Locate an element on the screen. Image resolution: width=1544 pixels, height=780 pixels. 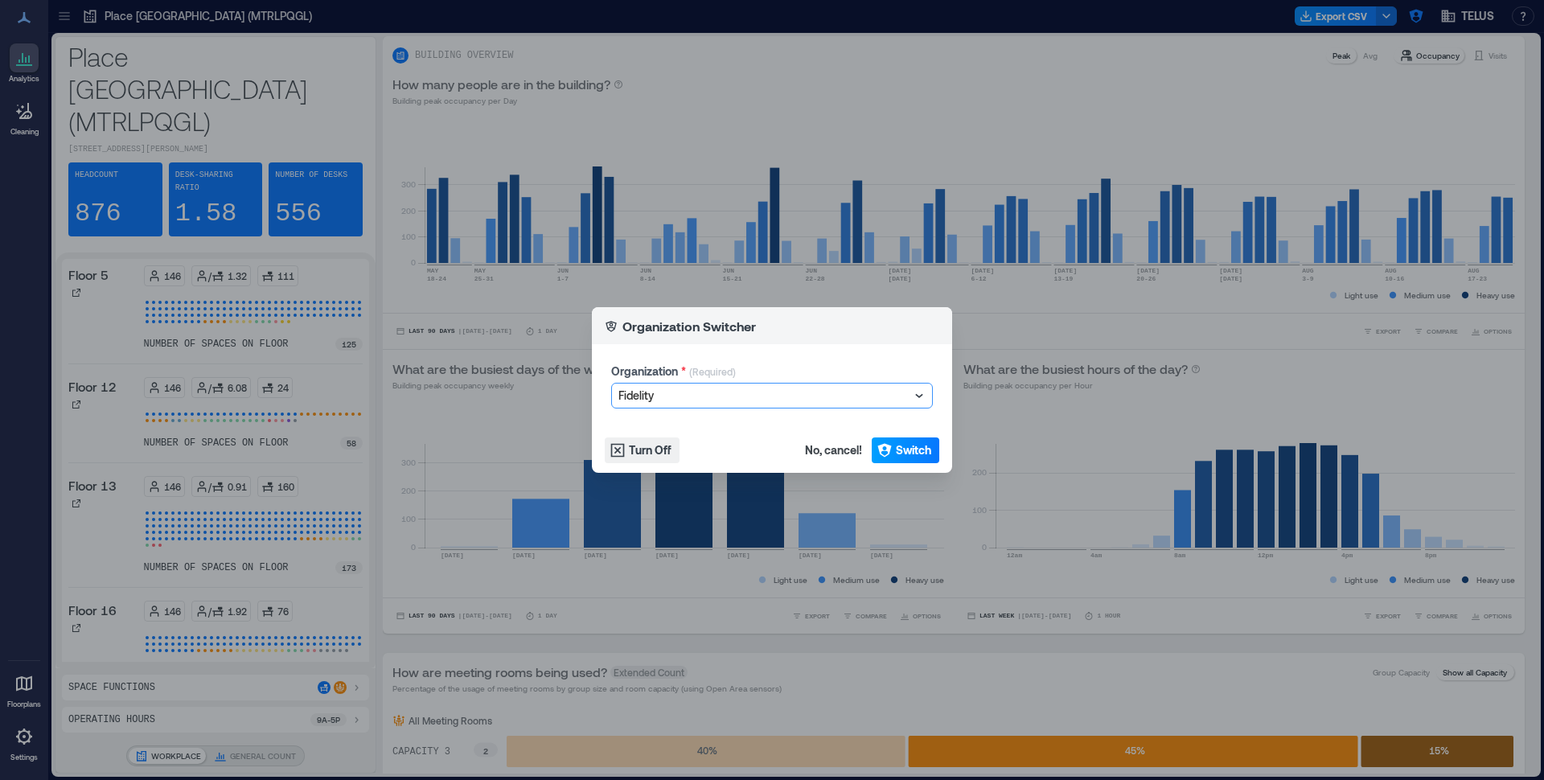
button: Turn Off is located at coordinates (642, 450).